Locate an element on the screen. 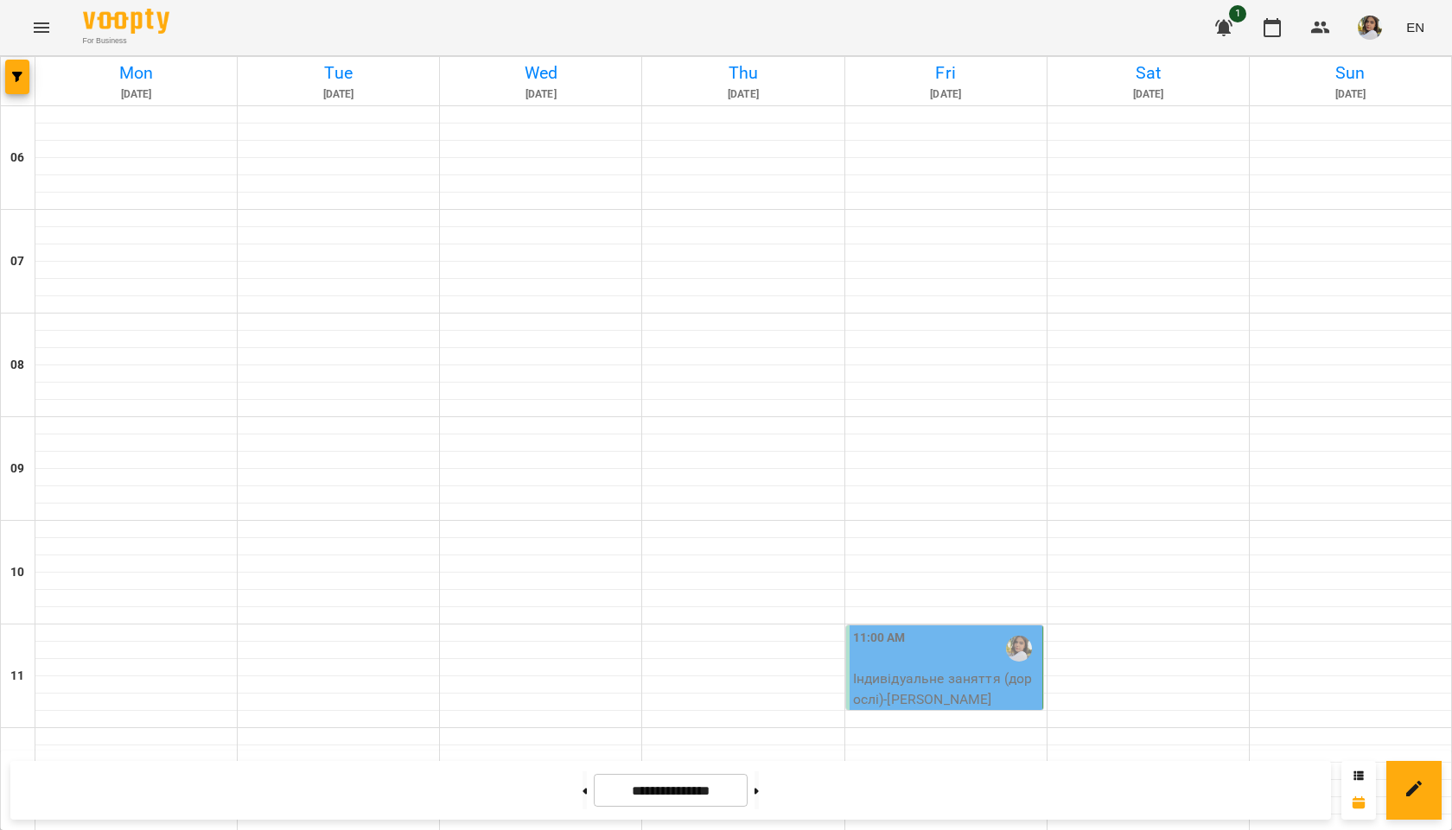  h6: 06 is located at coordinates (17, 158).